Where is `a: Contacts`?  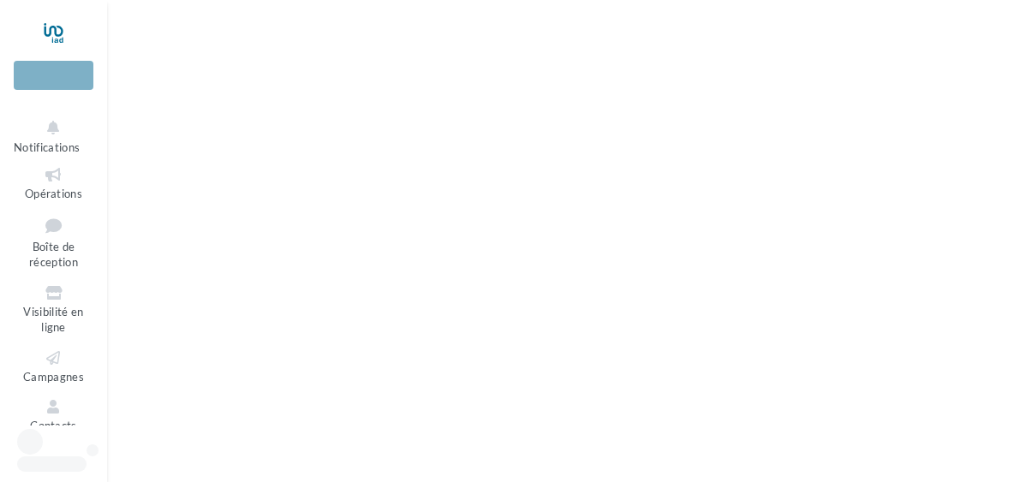
a: Contacts is located at coordinates (53, 415).